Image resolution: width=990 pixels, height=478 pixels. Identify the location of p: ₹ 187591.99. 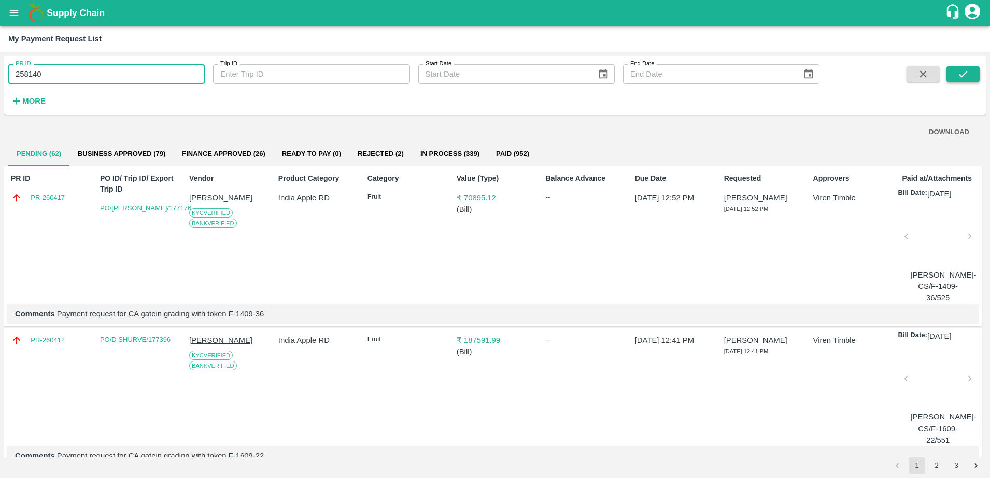
(495, 340).